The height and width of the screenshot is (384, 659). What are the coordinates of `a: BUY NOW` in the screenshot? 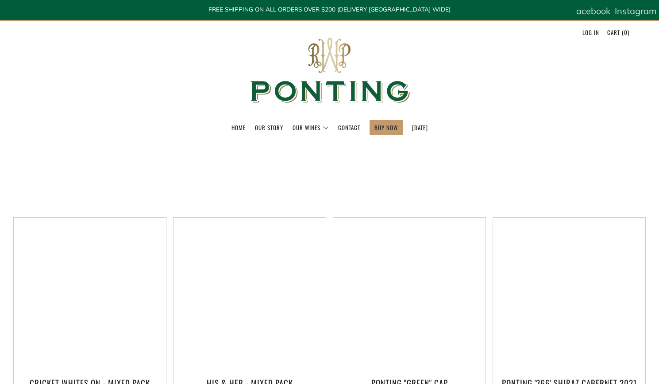 It's located at (386, 127).